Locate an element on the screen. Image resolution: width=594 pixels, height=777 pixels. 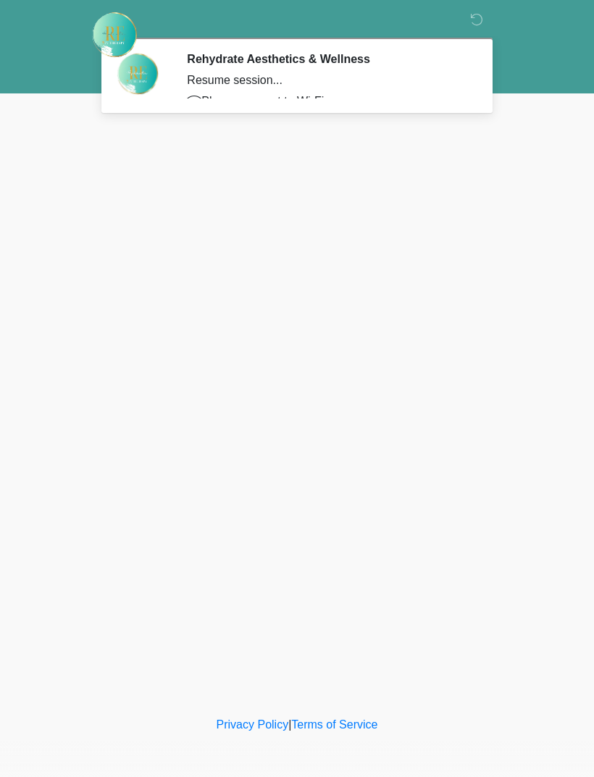
img: Rehydrate Aesthetics & Wellness Logo is located at coordinates (114, 35).